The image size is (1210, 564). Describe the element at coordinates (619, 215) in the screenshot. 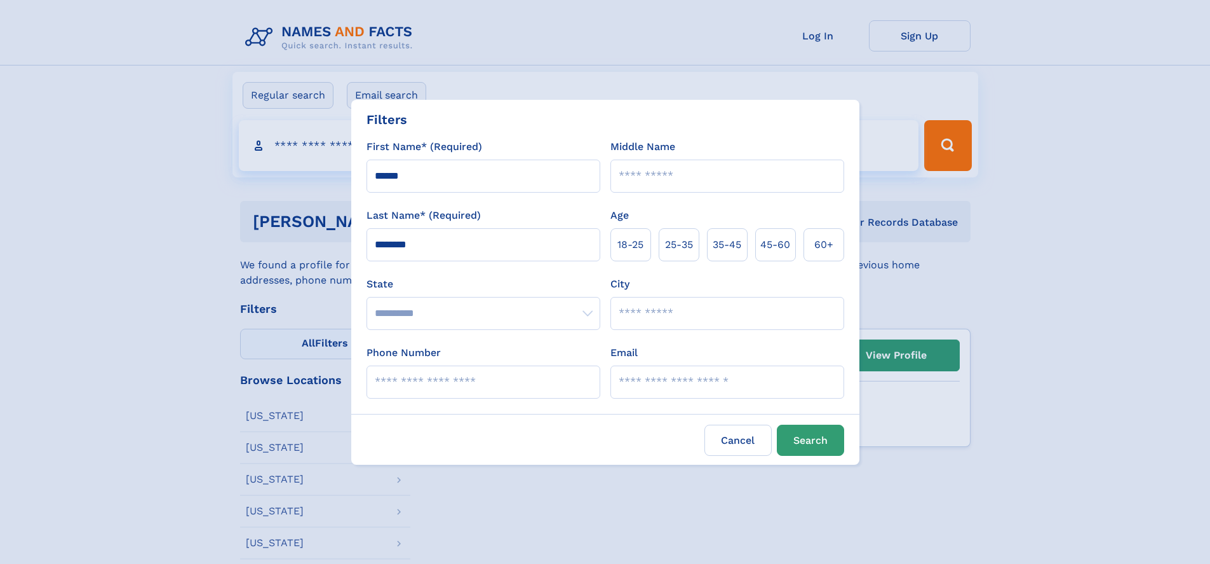

I see `label: Age` at that location.